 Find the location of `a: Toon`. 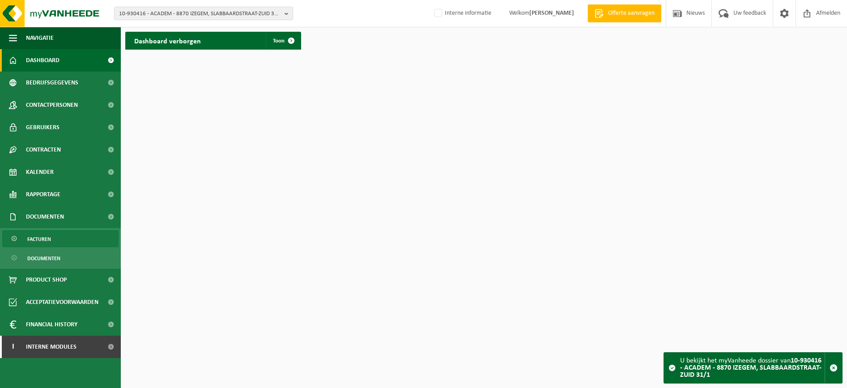

a: Toon is located at coordinates (283, 41).